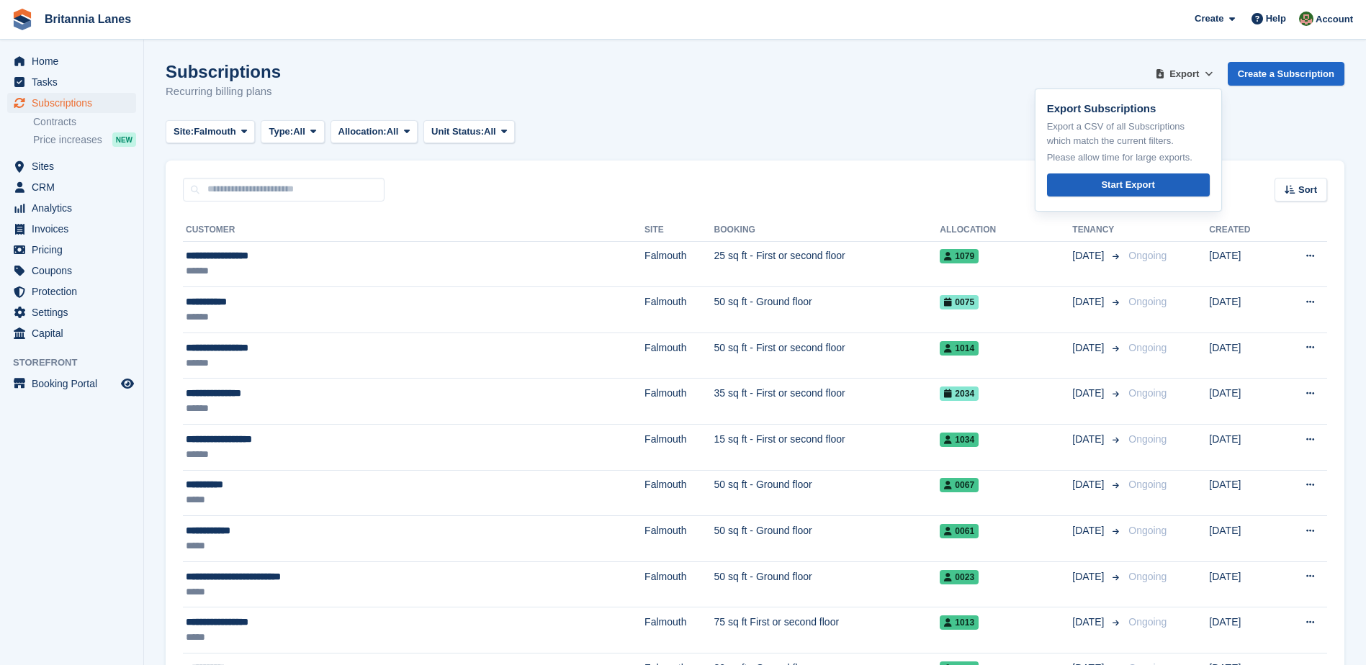 The height and width of the screenshot is (665, 1366). Describe the element at coordinates (75, 384) in the screenshot. I see `span: Booking Portal` at that location.